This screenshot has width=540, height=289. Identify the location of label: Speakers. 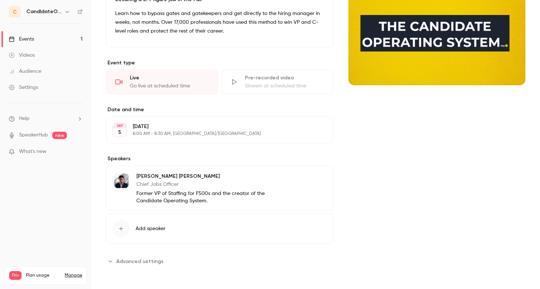
(220, 159).